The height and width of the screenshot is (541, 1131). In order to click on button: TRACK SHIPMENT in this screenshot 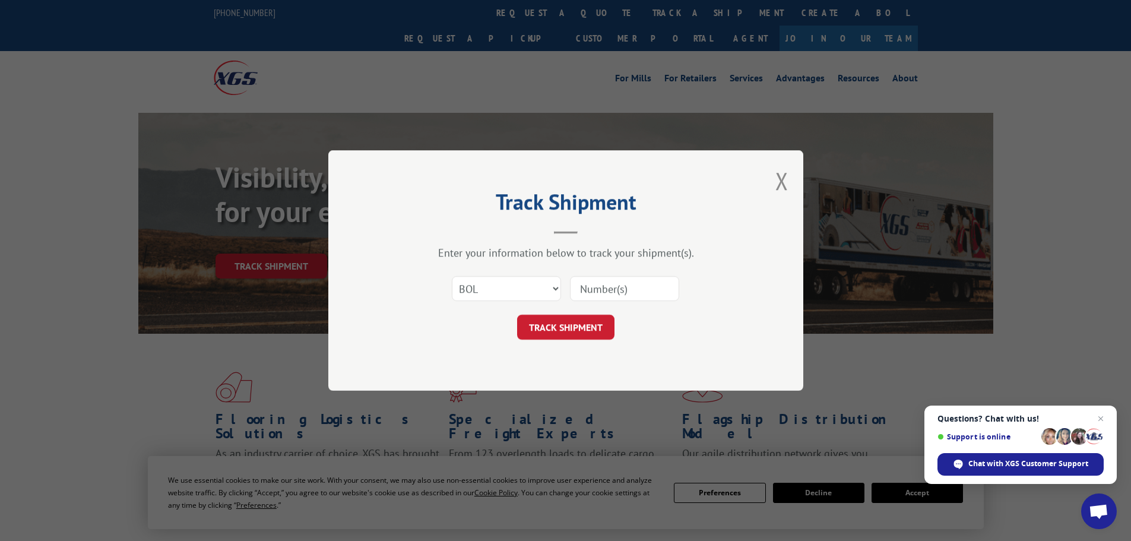, I will do `click(566, 327)`.